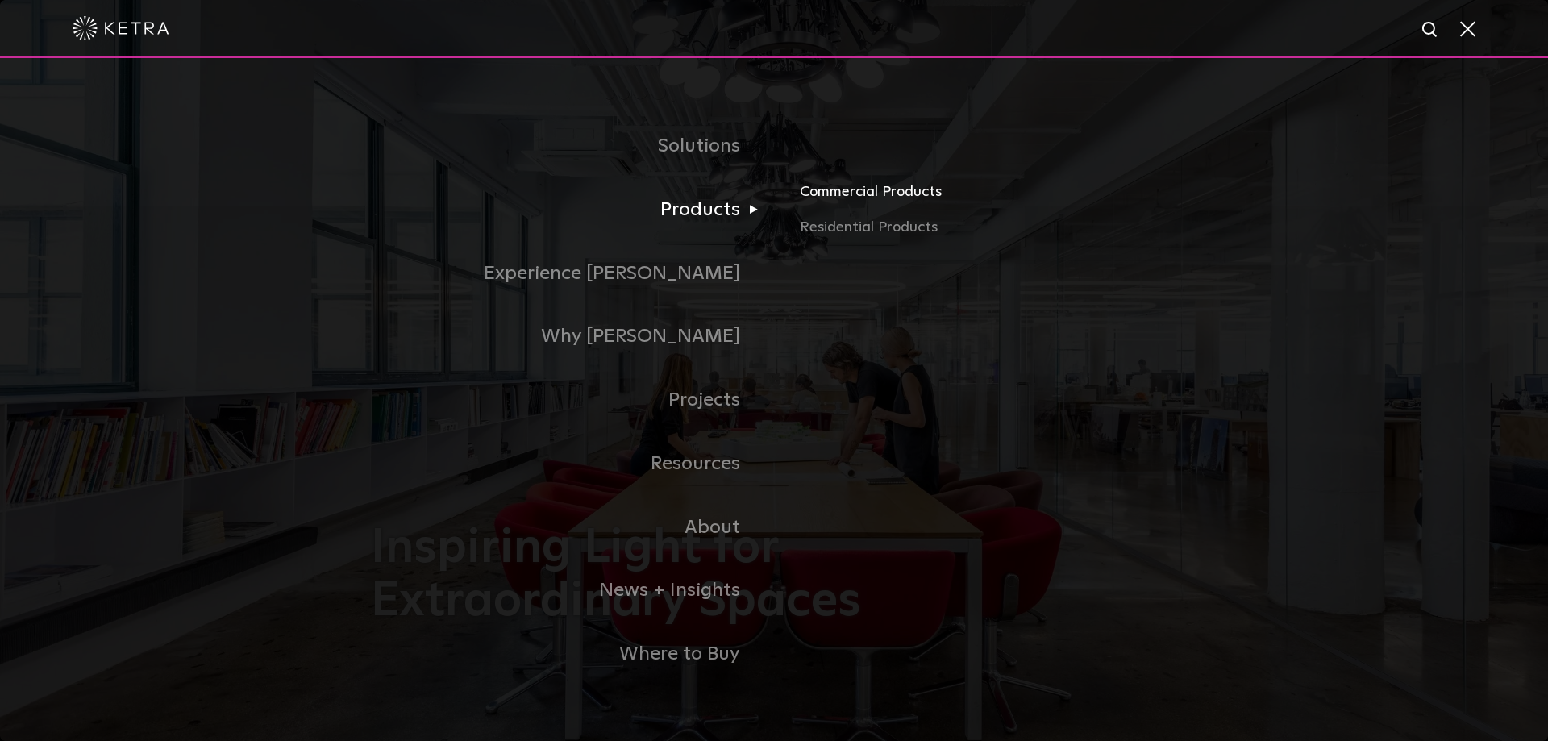 The height and width of the screenshot is (741, 1548). I want to click on a: Where to Buy, so click(573, 654).